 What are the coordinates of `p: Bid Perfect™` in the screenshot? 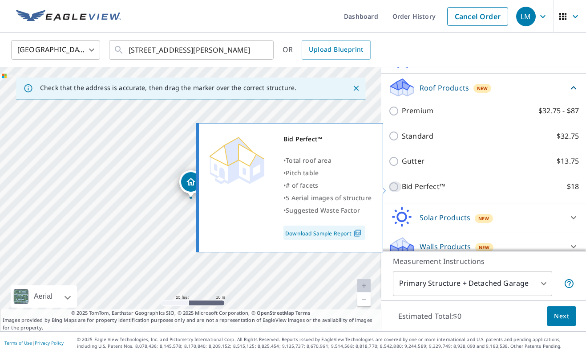 It's located at (423, 186).